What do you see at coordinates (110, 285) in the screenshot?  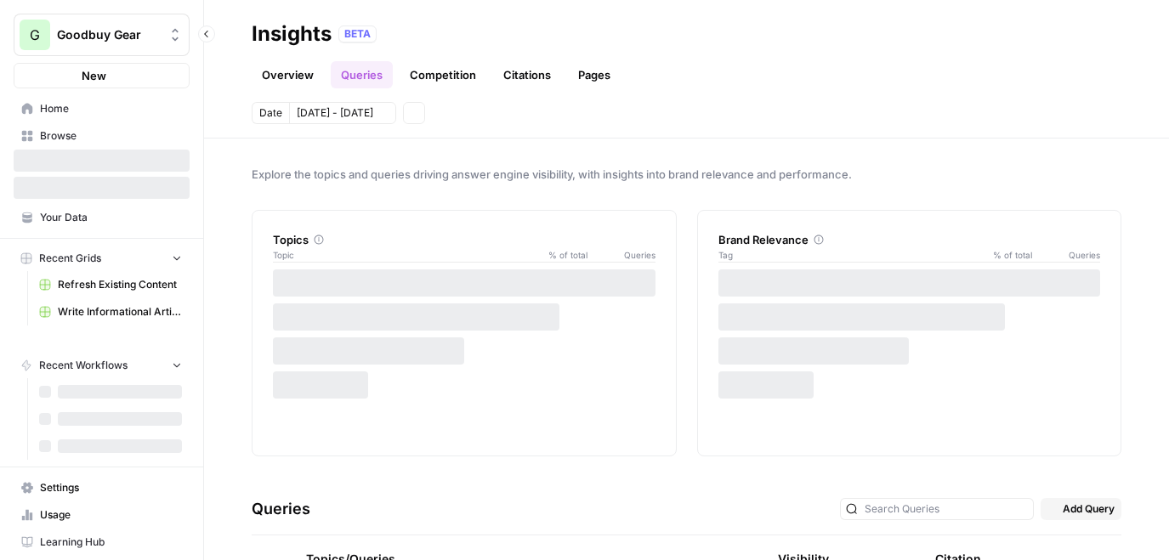 I see `a: Refresh Existing Content` at bounding box center [110, 285].